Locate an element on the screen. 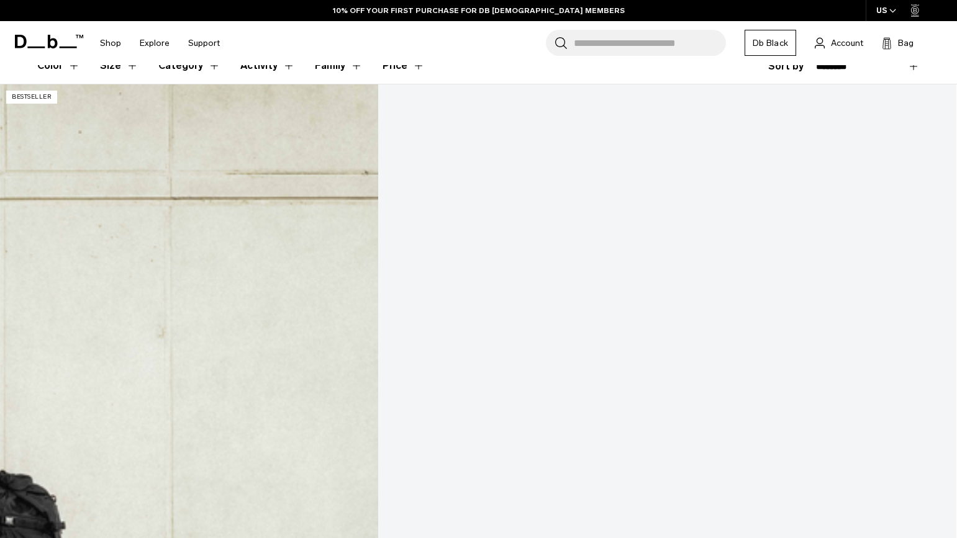 The image size is (957, 538). p: Bestseller is located at coordinates (32, 97).